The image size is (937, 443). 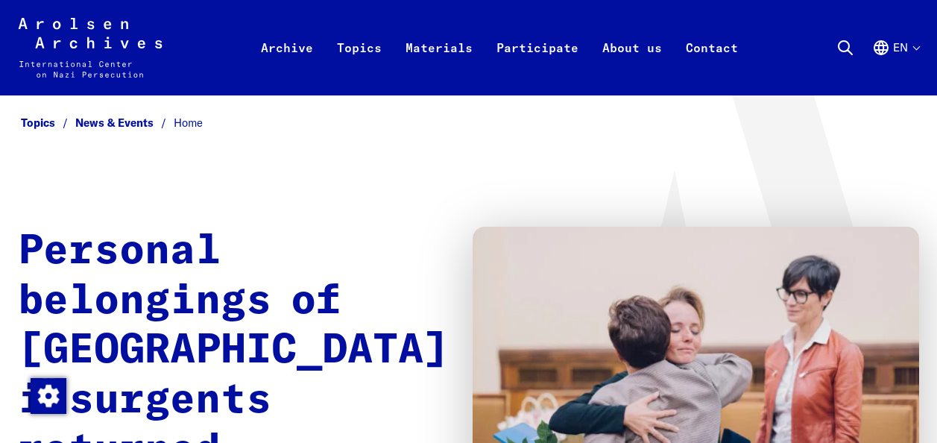 I want to click on span: Home, so click(x=188, y=122).